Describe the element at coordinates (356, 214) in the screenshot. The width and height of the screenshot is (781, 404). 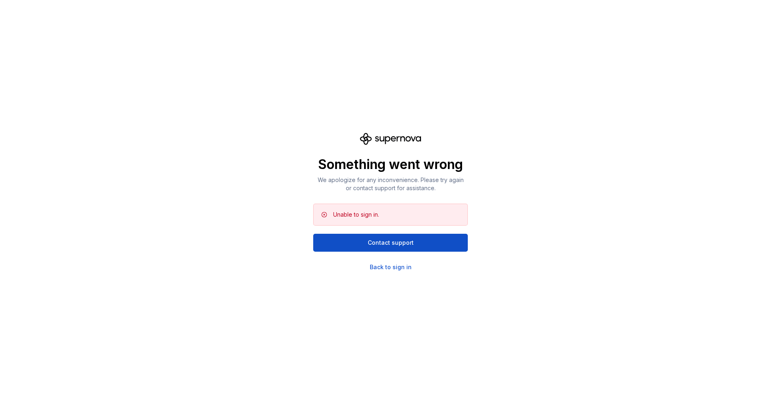
I see `div: Unable to sign in.` at that location.